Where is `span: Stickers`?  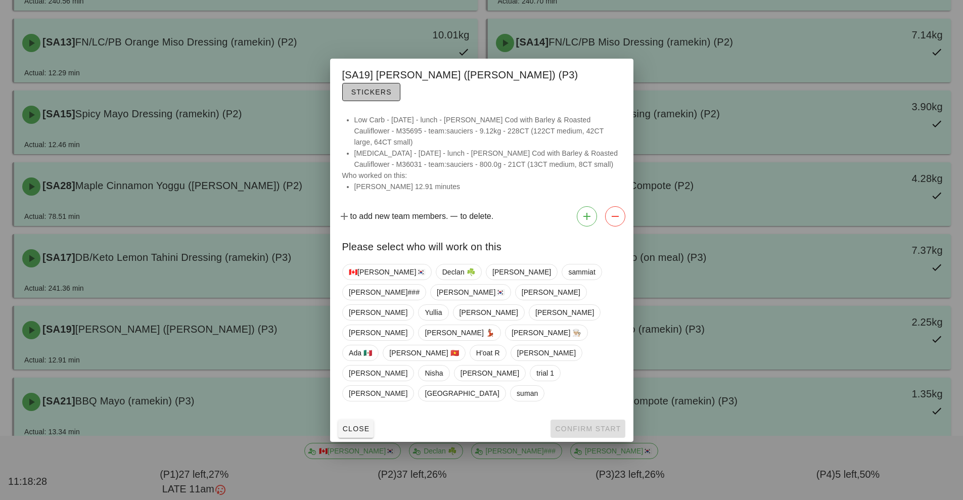 span: Stickers is located at coordinates (371, 92).